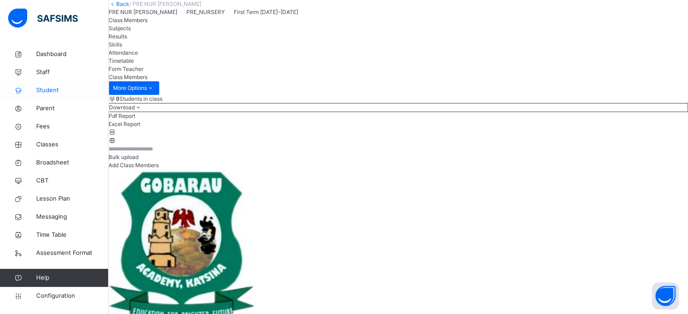 The image size is (688, 314). What do you see at coordinates (123, 52) in the screenshot?
I see `span: Attendance` at bounding box center [123, 52].